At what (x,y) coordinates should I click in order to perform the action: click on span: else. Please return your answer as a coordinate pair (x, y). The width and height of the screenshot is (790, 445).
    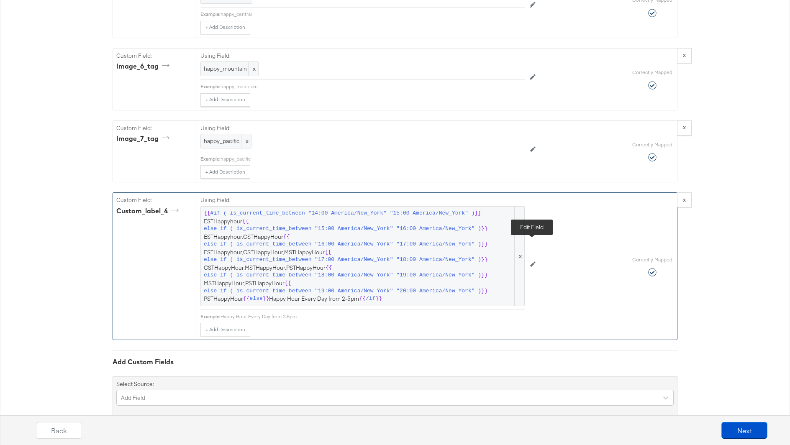
    Looking at the image, I should click on (256, 299).